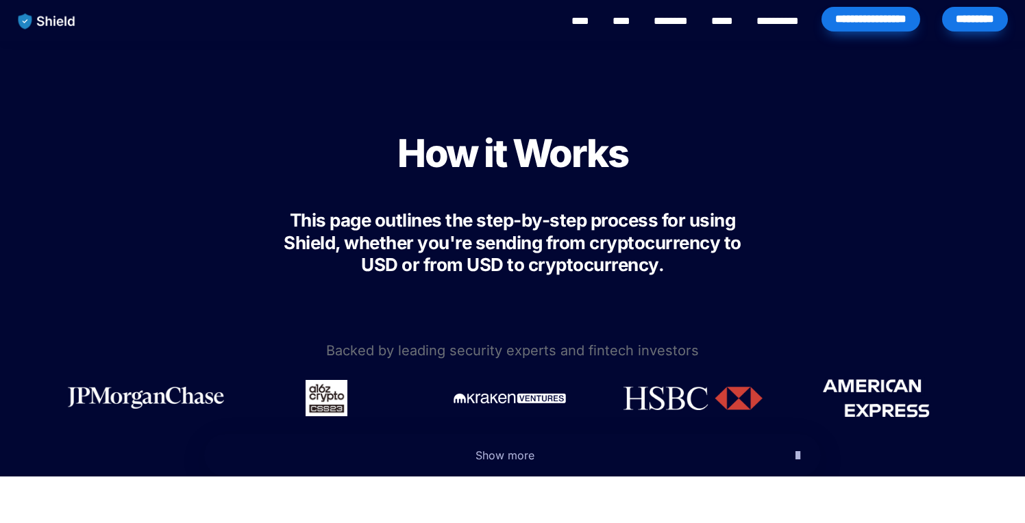 This screenshot has width=1025, height=523. Describe the element at coordinates (514, 242) in the screenshot. I see `span: This page outlines the step-by-step process for using Shield, whether you're sending from cryptoc...` at that location.